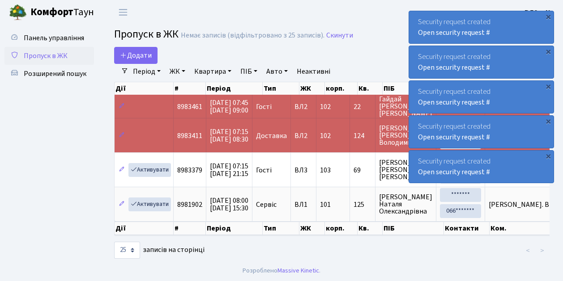 This screenshot has height=281, width=563. Describe the element at coordinates (177, 72) in the screenshot. I see `a: ЖК` at that location.